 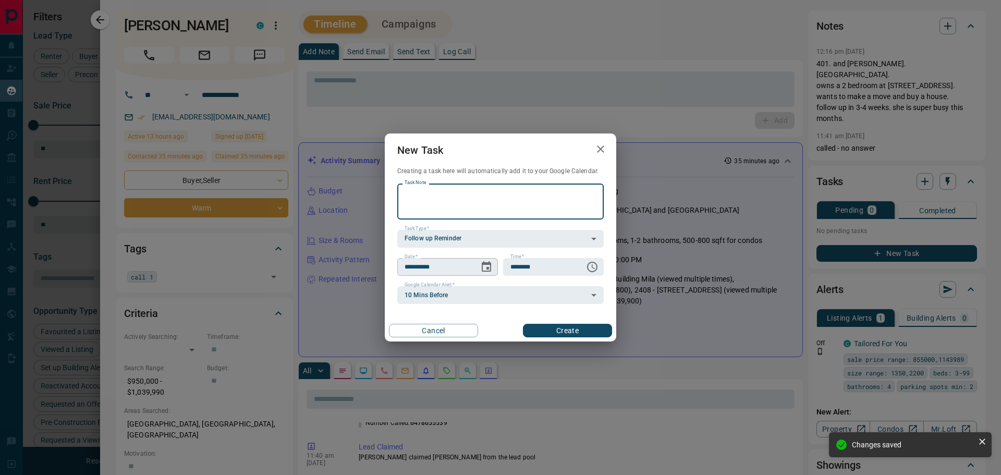 What do you see at coordinates (433, 330) in the screenshot?
I see `button: Cancel` at bounding box center [433, 330].